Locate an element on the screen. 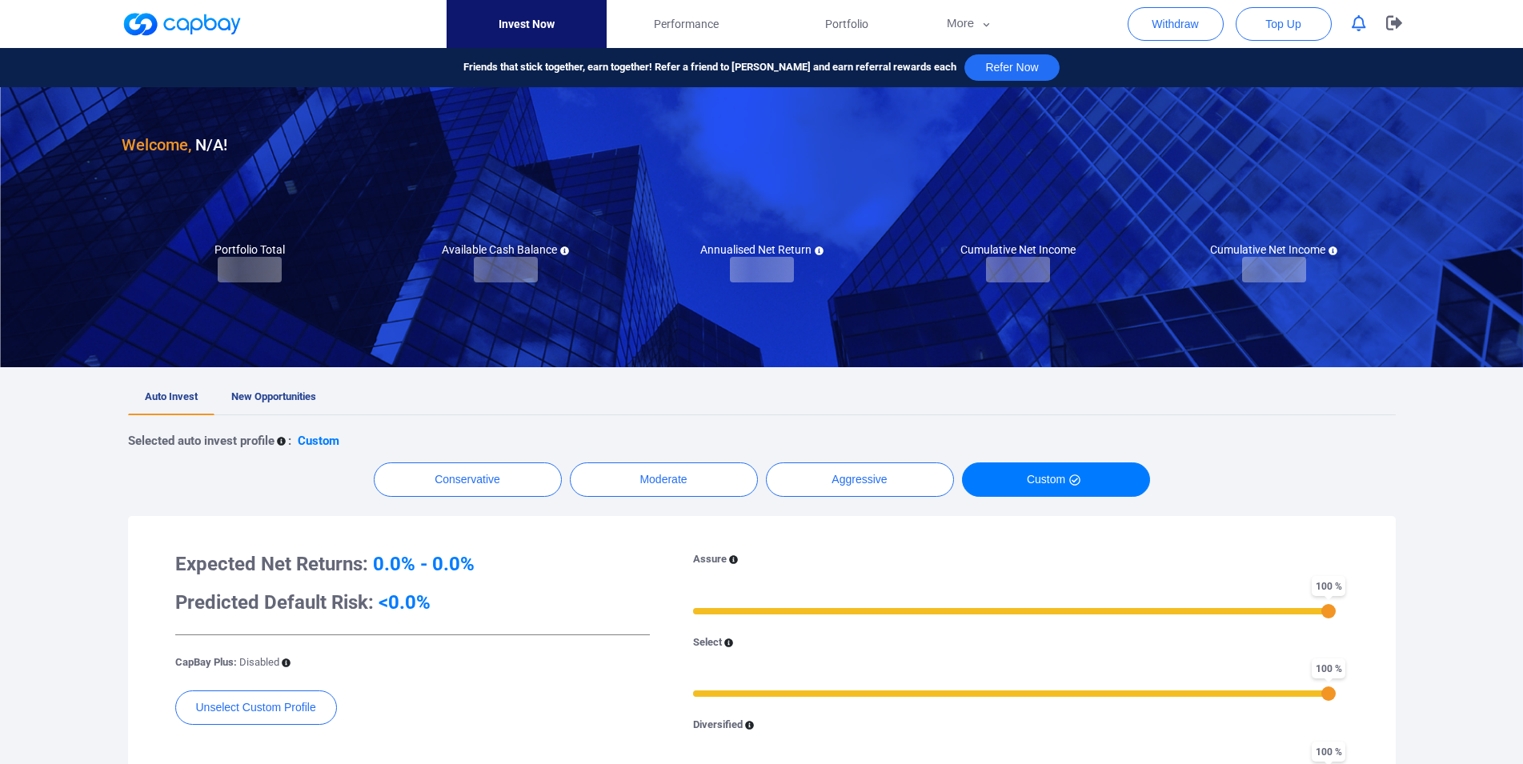  h3: Expected Net Returns: is located at coordinates (412, 564).